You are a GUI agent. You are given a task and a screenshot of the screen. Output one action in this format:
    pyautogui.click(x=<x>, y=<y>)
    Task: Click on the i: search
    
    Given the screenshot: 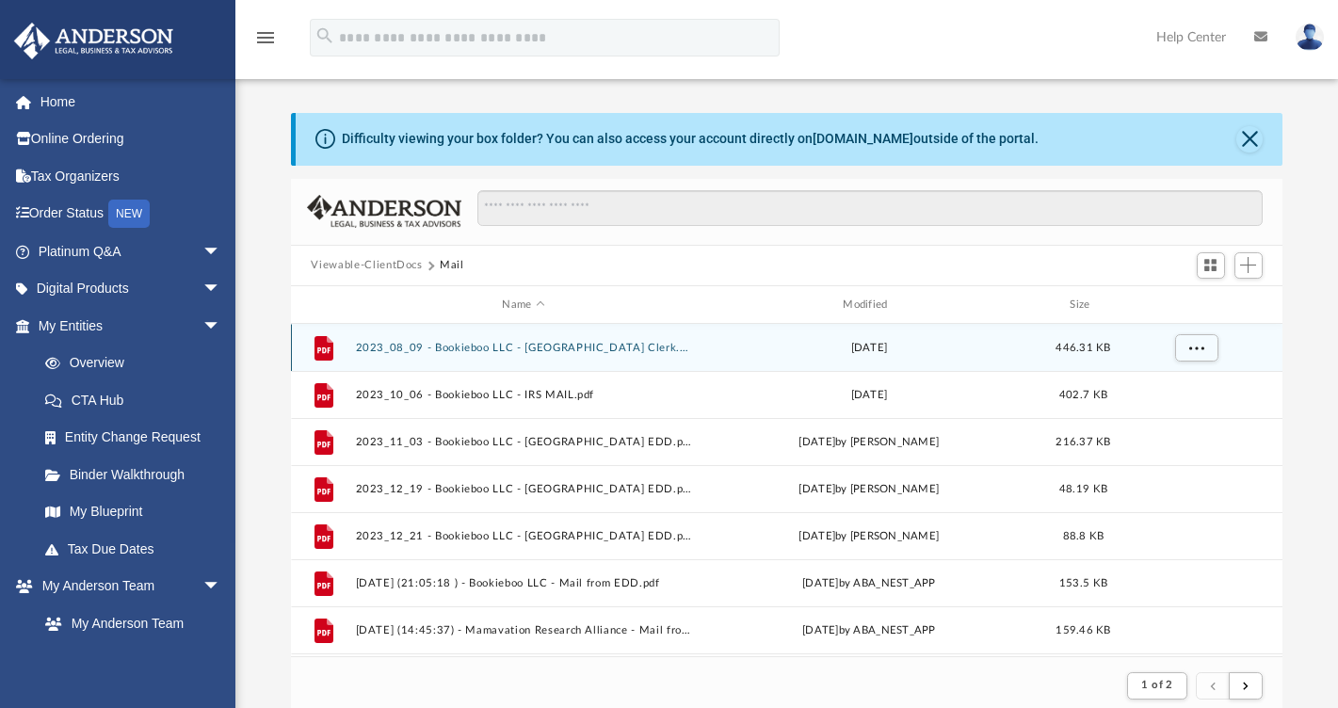 What is the action you would take?
    pyautogui.click(x=325, y=36)
    